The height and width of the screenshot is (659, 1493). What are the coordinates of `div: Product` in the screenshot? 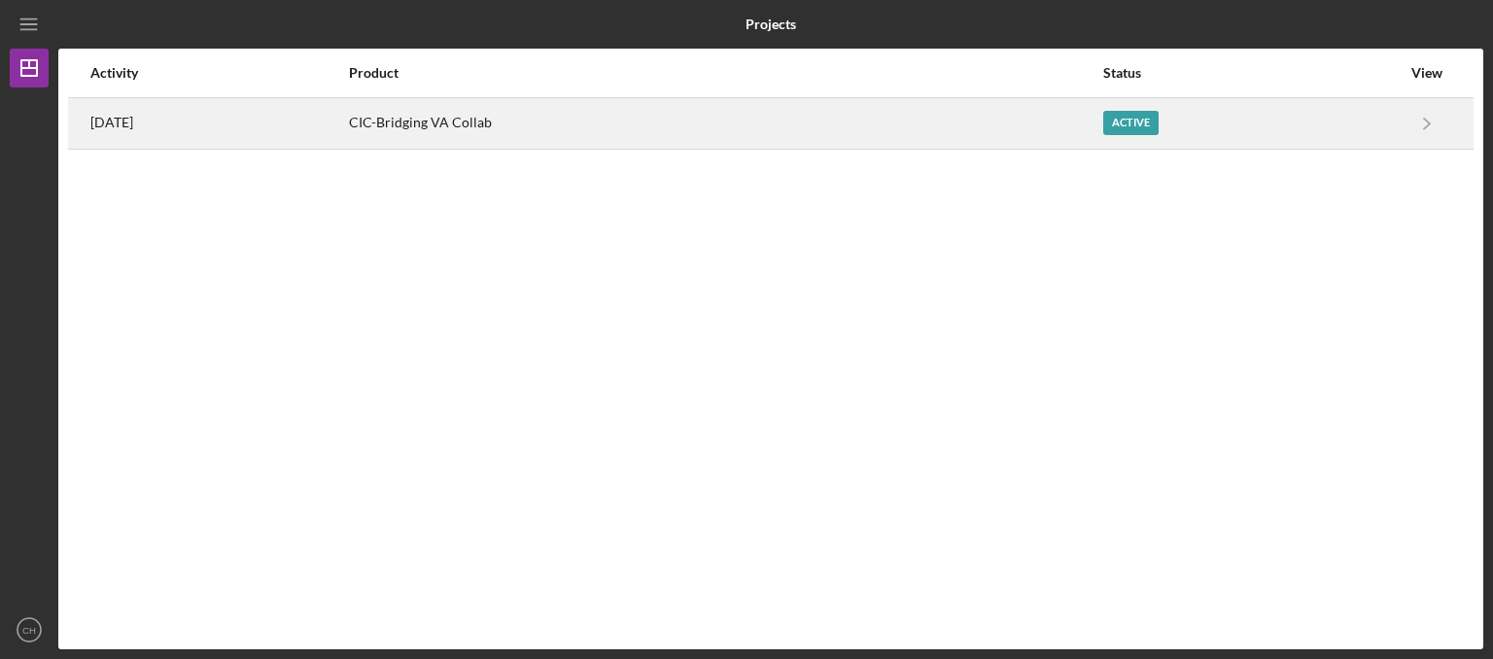 It's located at (725, 73).